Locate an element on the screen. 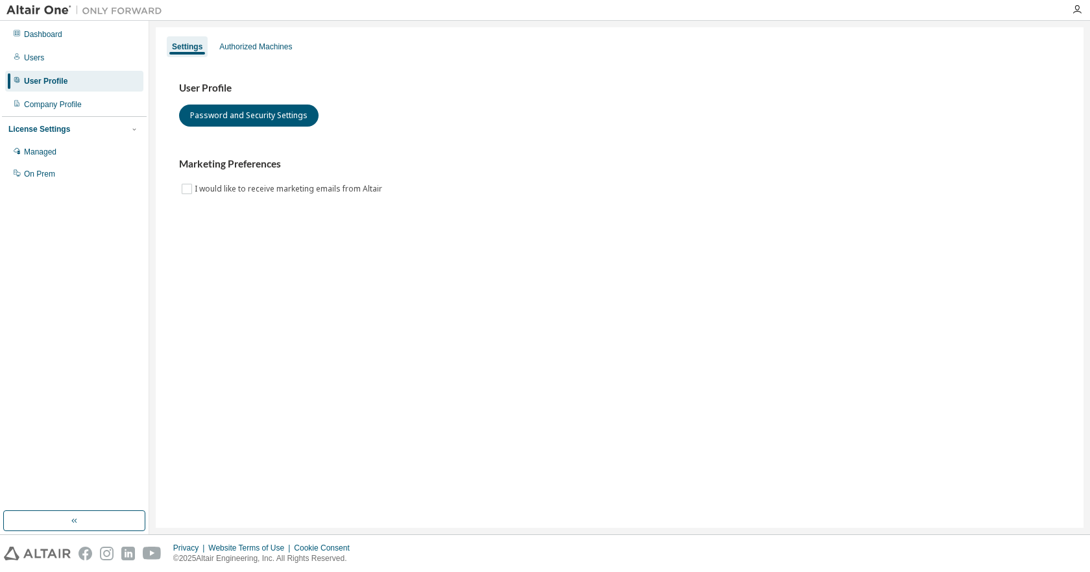 The width and height of the screenshot is (1090, 572). div: Managed is located at coordinates (40, 152).